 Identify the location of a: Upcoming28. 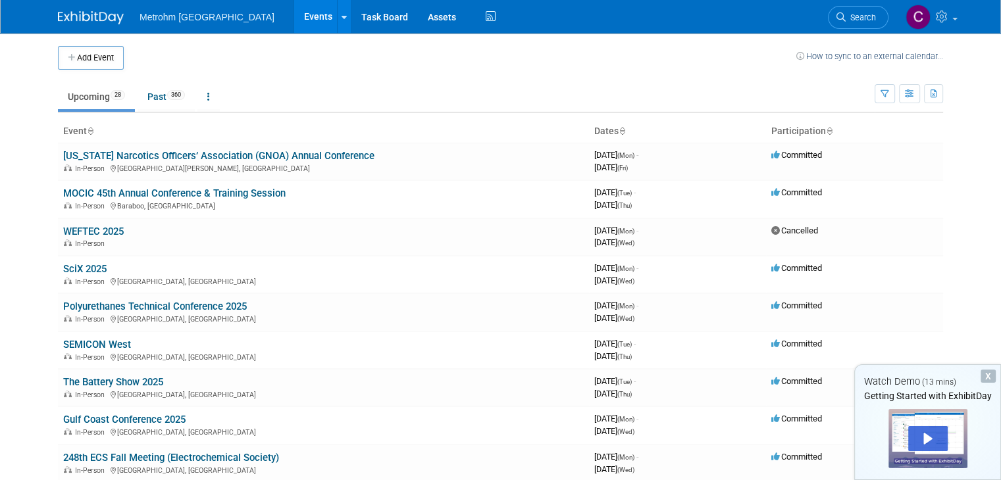
(96, 97).